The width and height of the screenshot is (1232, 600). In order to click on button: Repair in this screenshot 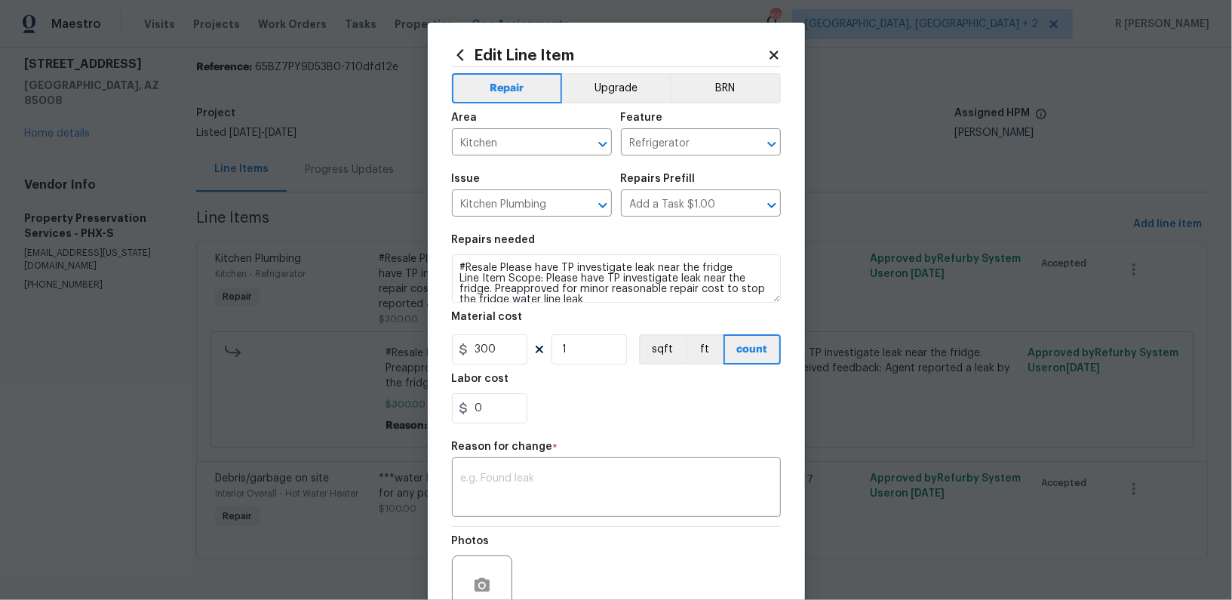, I will do `click(507, 88)`.